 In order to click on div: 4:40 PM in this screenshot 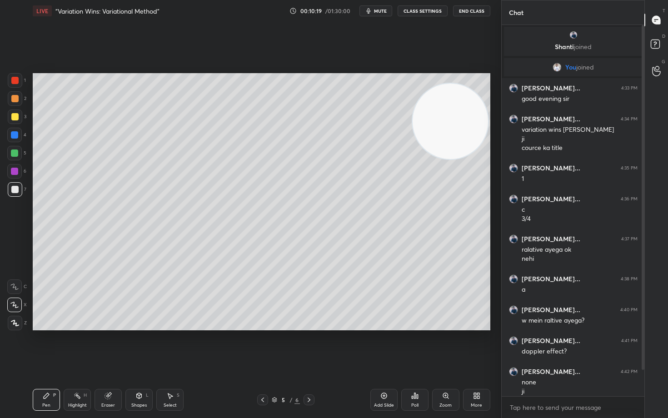, I will do `click(629, 310)`.